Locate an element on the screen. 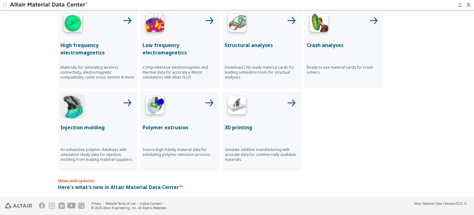 Image resolution: width=474 pixels, height=215 pixels. p: Injection molding is located at coordinates (98, 127).